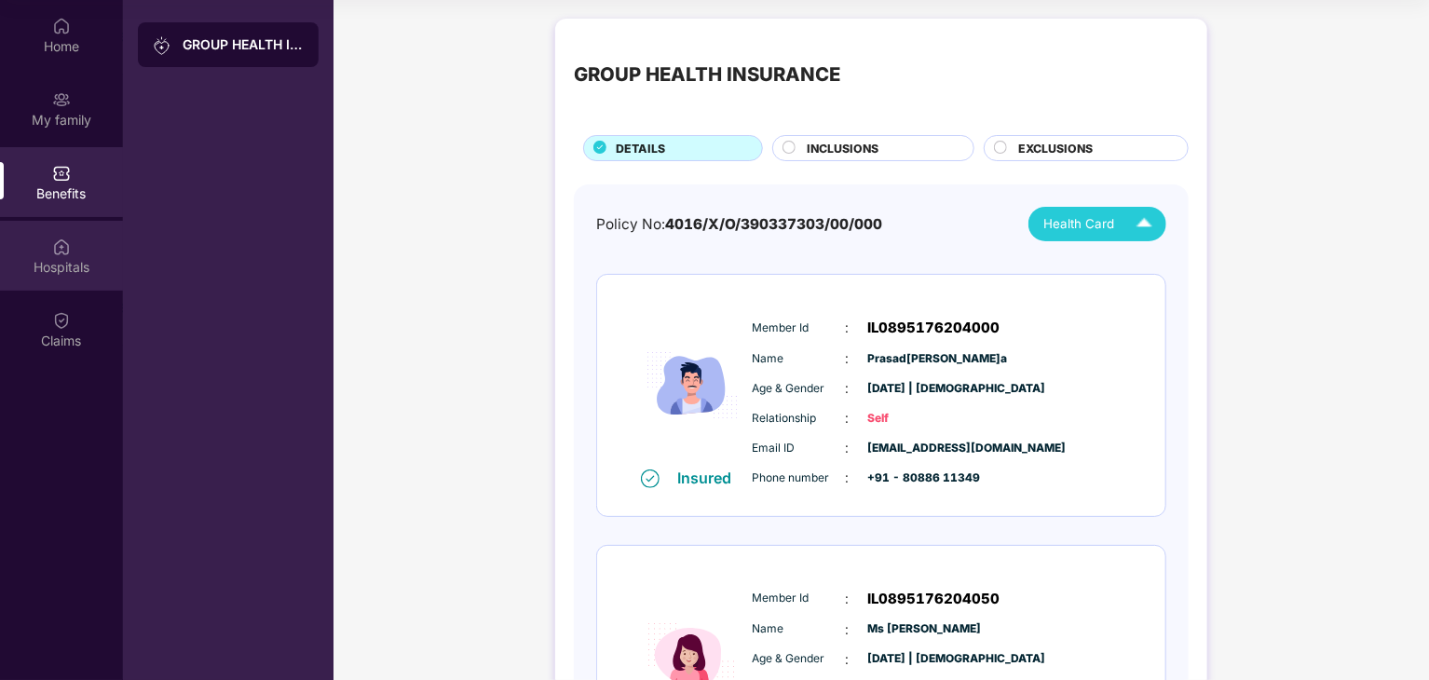 Image resolution: width=1429 pixels, height=680 pixels. What do you see at coordinates (799, 478) in the screenshot?
I see `span: Phone number` at bounding box center [799, 478].